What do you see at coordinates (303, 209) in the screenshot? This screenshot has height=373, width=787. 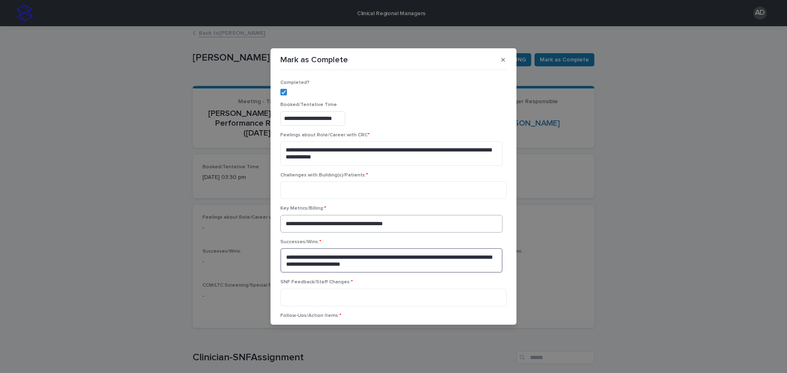 I see `span: Key Metrics/Billing:` at bounding box center [303, 209].